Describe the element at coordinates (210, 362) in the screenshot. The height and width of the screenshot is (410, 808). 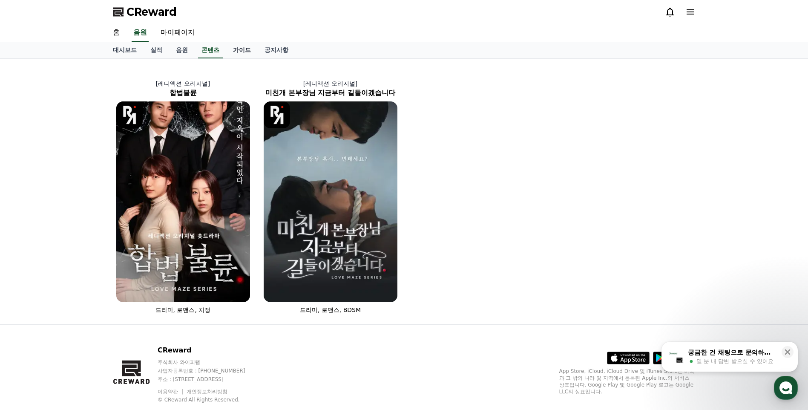
I see `p: 주식회사 와이피랩` at that location.